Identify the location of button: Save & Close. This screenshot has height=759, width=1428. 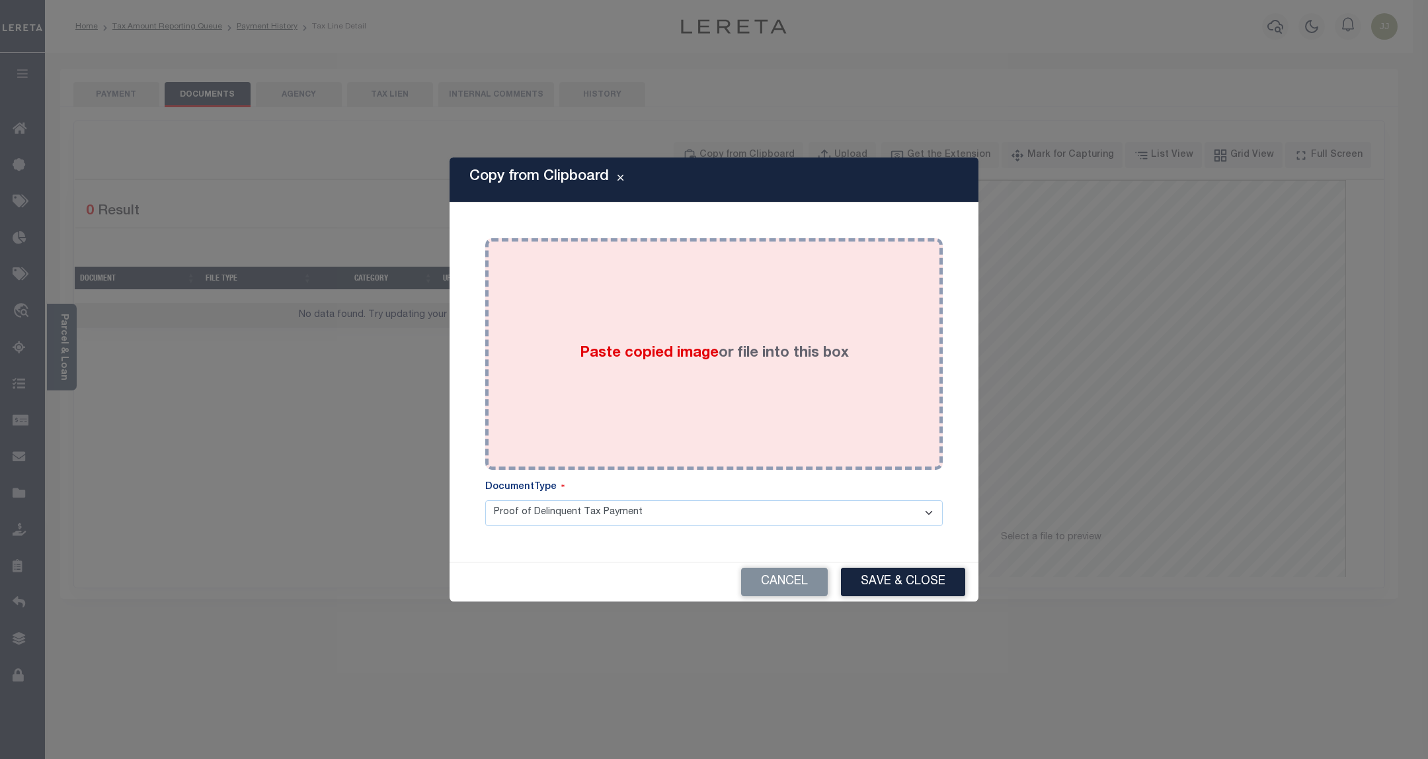
(903, 581).